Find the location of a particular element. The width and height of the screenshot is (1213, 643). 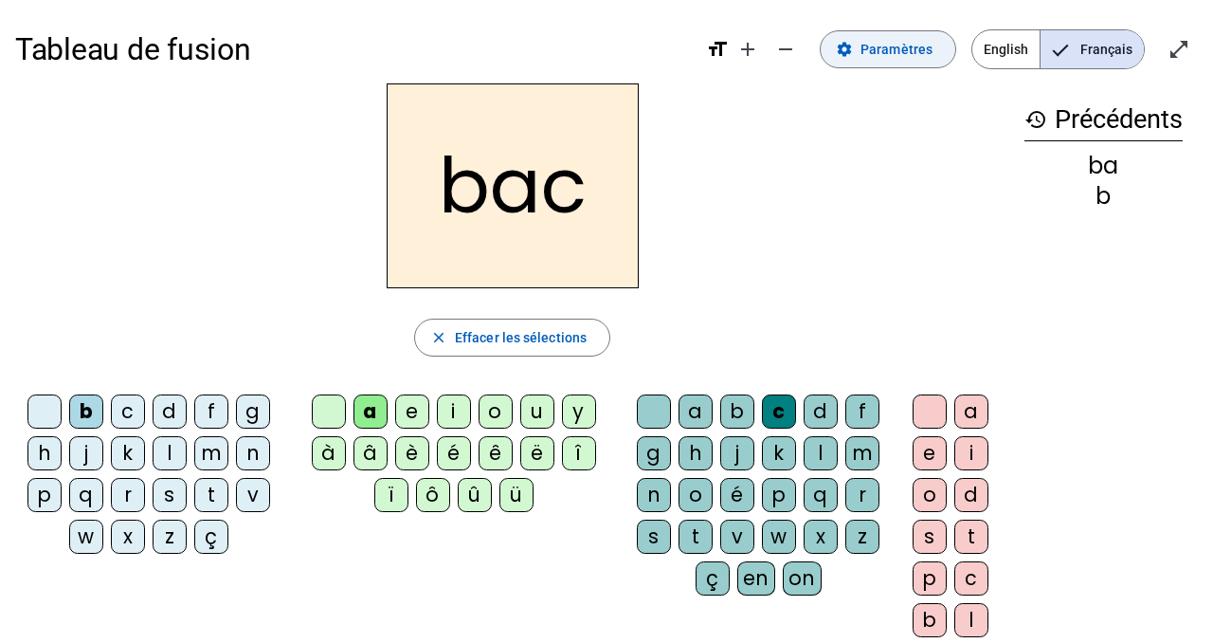

div: ë is located at coordinates (537, 453).